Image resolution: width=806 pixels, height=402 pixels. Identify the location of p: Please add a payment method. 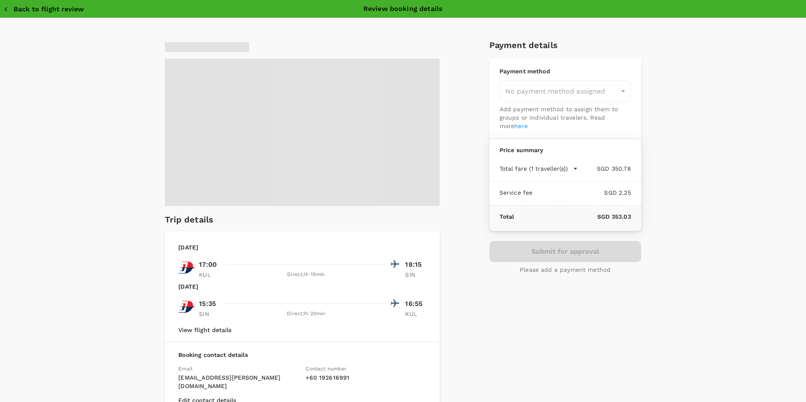
(565, 270).